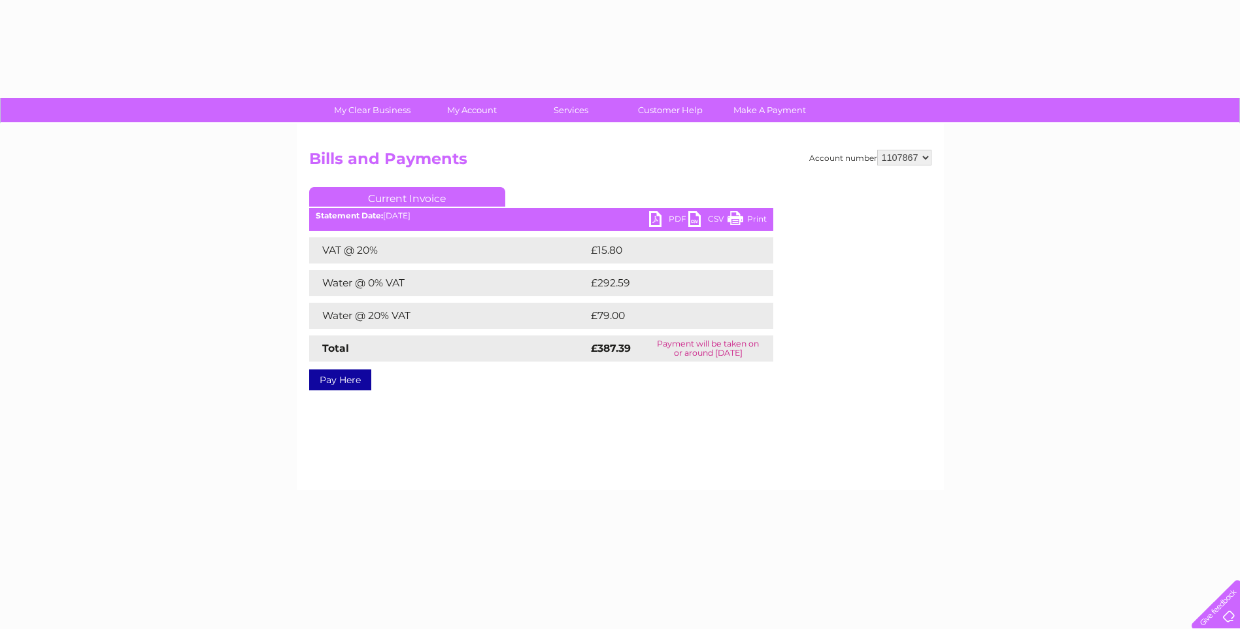  I want to click on td: Water @ 0% VAT, so click(449, 283).